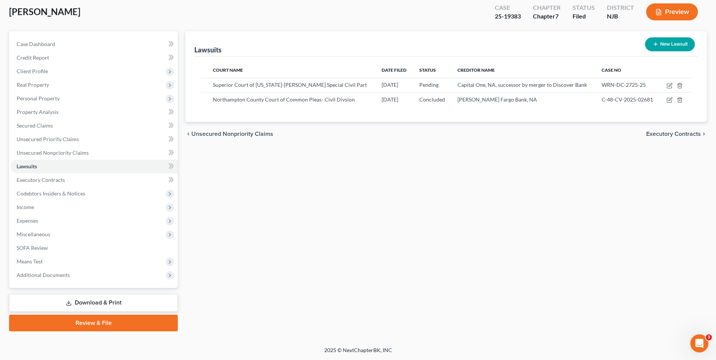  Describe the element at coordinates (35, 125) in the screenshot. I see `span: Secured Claims` at that location.